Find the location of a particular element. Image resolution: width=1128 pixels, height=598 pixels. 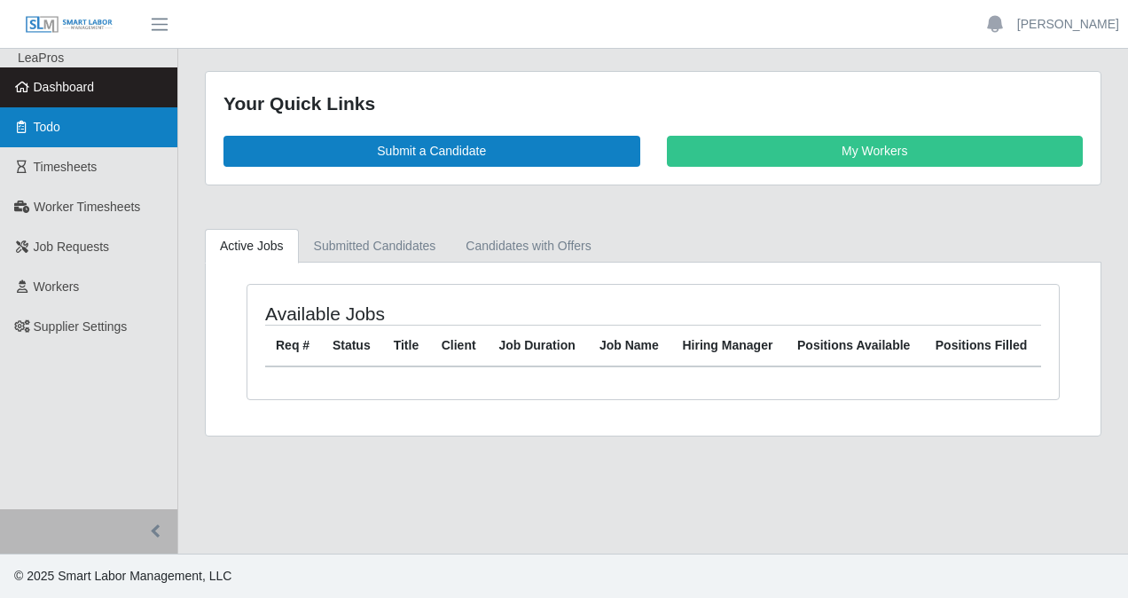

th: Positions Filled is located at coordinates (983, 345).